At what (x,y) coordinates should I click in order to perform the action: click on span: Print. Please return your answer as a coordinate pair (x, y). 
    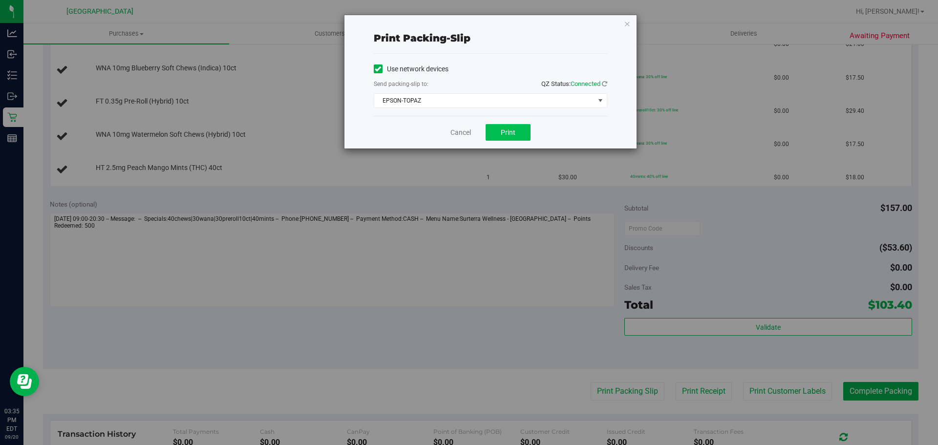
    Looking at the image, I should click on (508, 132).